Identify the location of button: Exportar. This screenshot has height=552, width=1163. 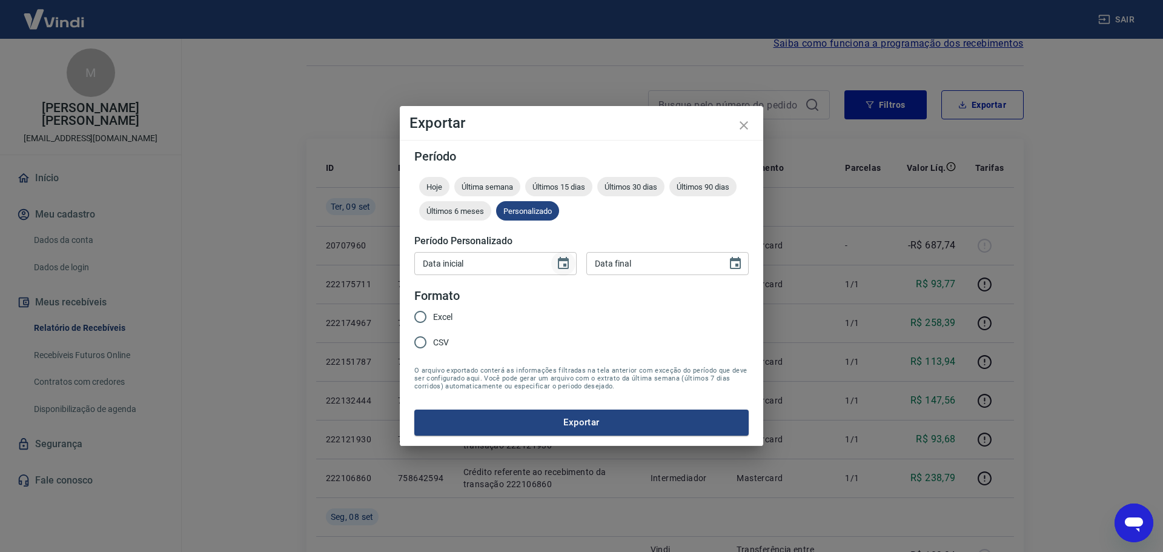
(581, 422).